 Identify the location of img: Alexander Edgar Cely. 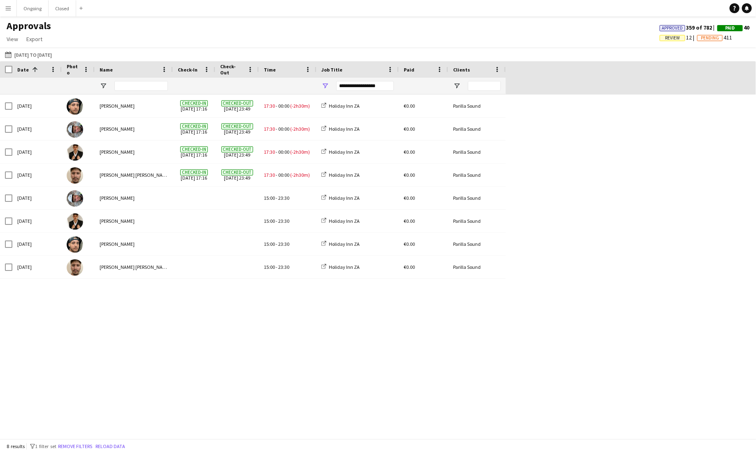
(75, 268).